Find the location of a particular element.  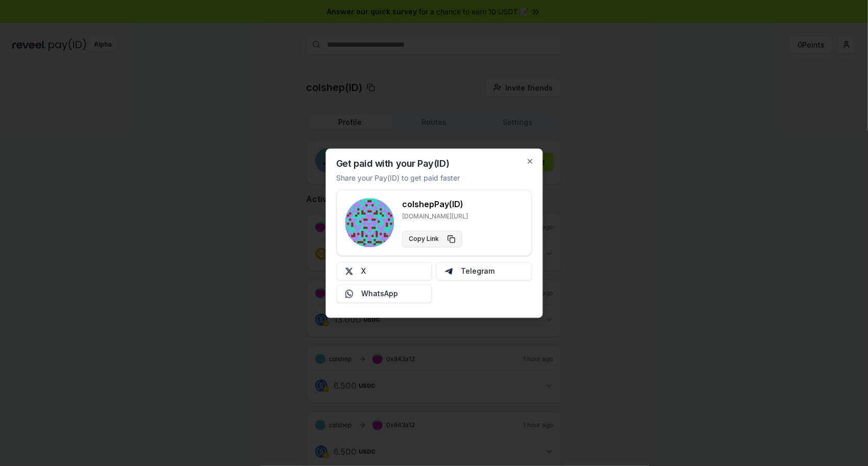

button: Telegram is located at coordinates (485, 271).